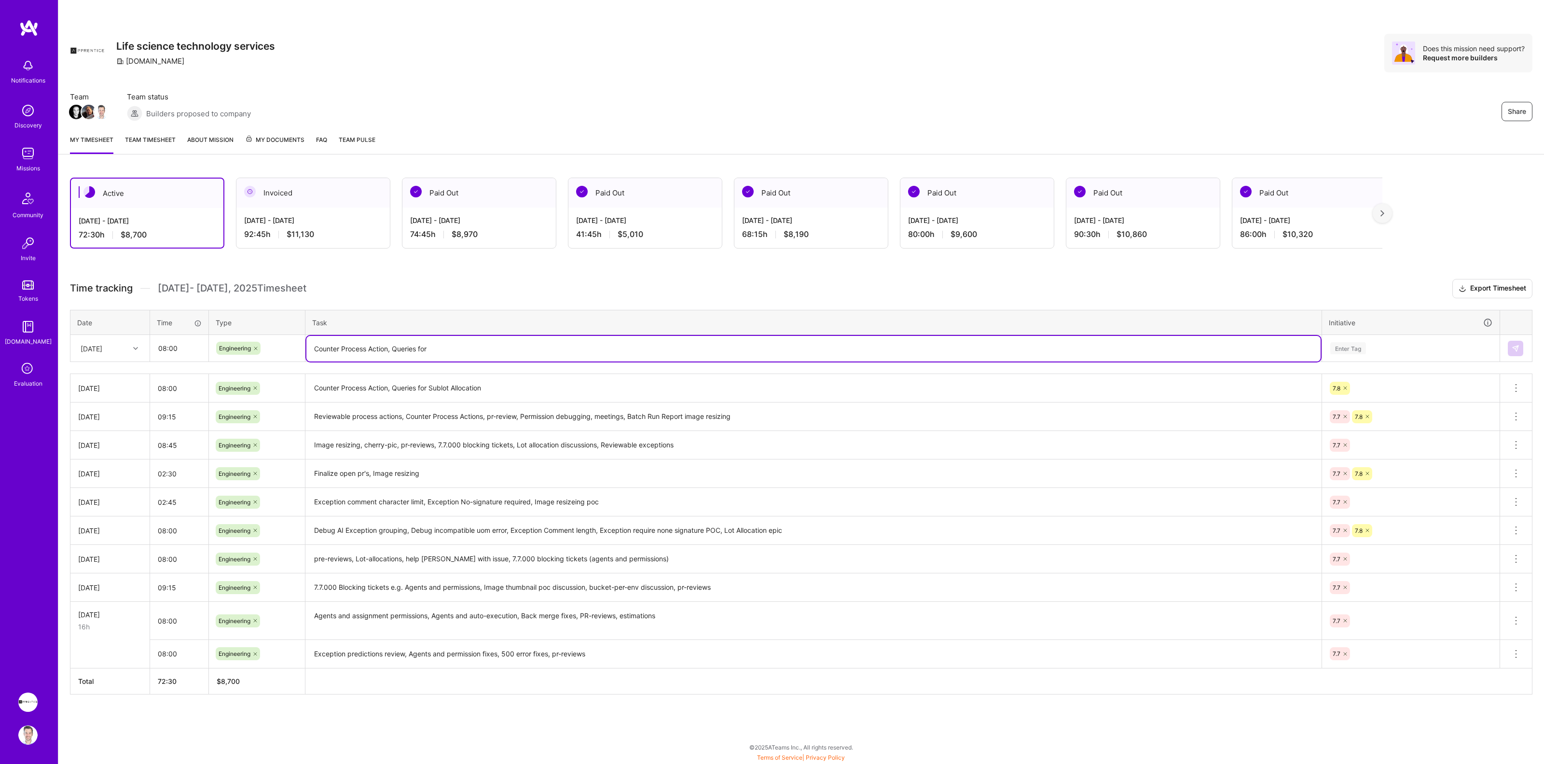  I want to click on span: 7.8, so click(1359, 530).